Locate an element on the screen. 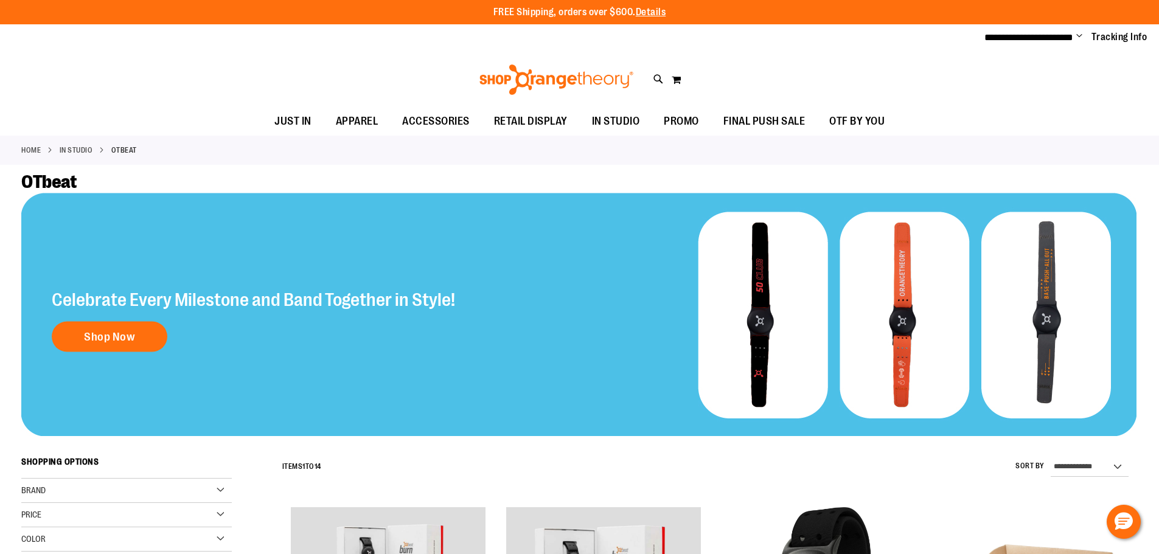 The height and width of the screenshot is (554, 1159). a: OTF BY YOU is located at coordinates (857, 122).